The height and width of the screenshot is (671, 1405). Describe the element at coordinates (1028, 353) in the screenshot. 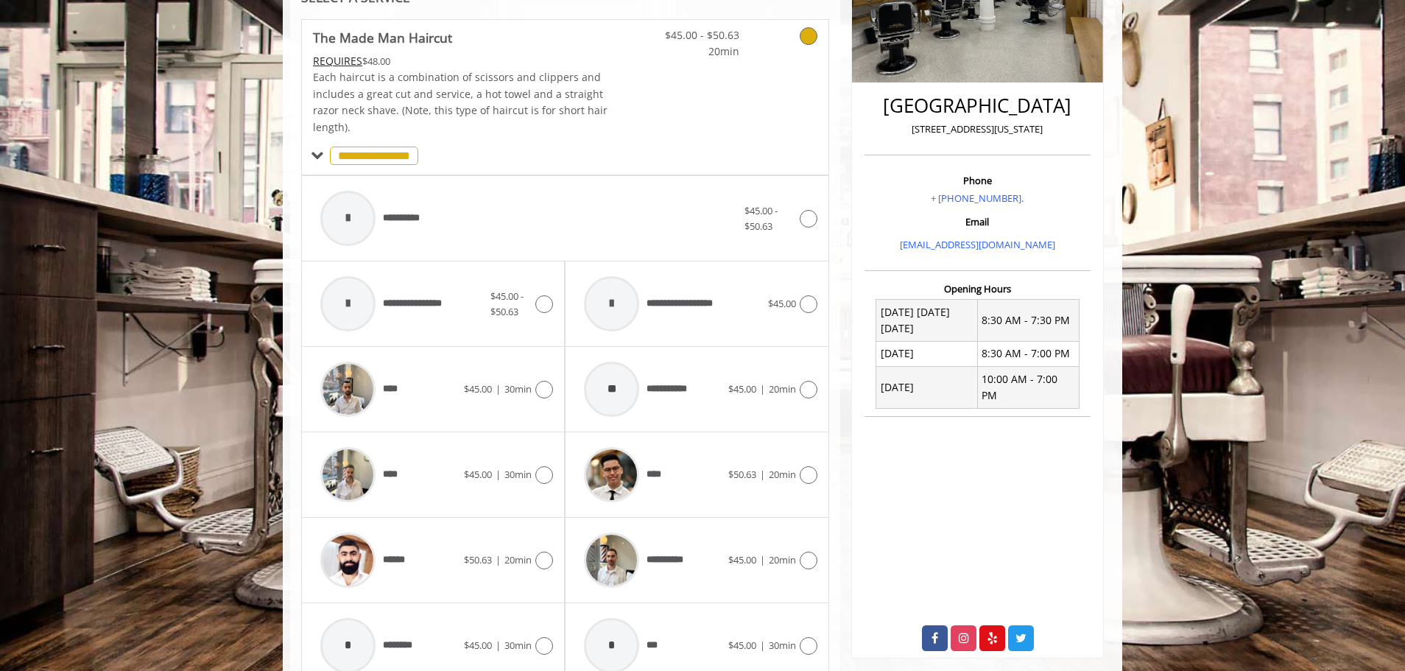

I see `td: 8:30 AM - 7:00 PM` at that location.